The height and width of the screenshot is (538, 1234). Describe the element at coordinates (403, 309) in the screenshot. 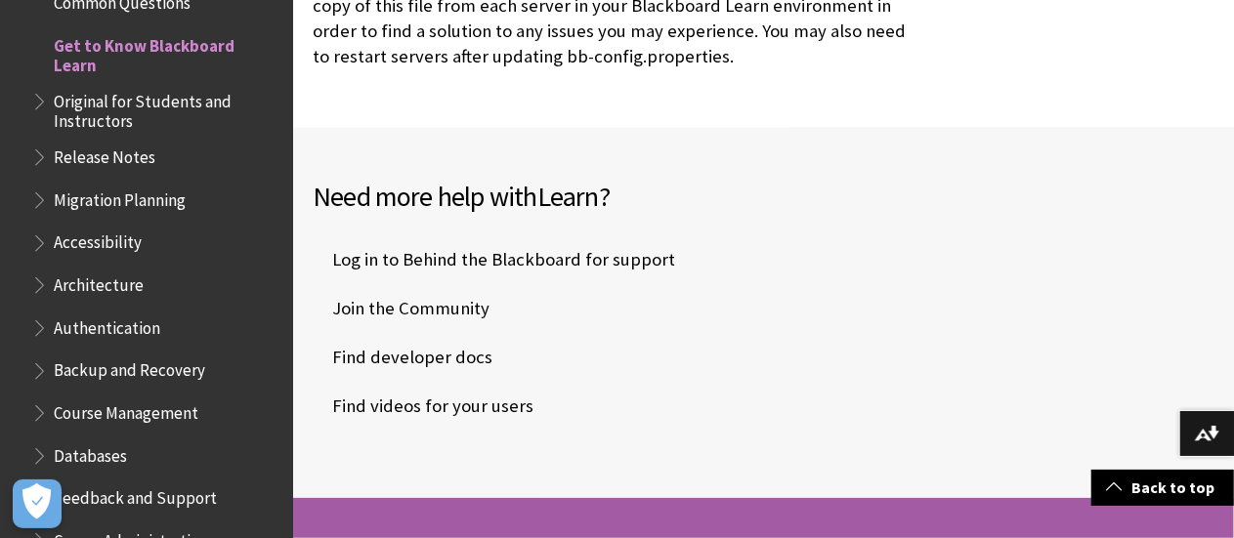

I see `a: Join the Community` at that location.